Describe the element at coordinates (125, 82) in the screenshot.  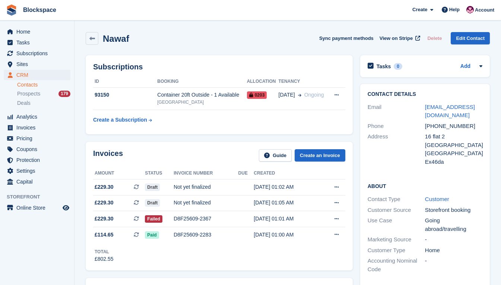
I see `th: ID` at that location.